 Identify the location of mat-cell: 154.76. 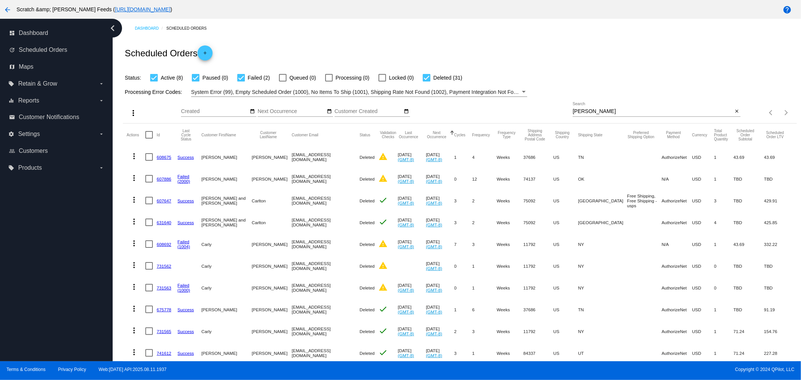
(778, 331).